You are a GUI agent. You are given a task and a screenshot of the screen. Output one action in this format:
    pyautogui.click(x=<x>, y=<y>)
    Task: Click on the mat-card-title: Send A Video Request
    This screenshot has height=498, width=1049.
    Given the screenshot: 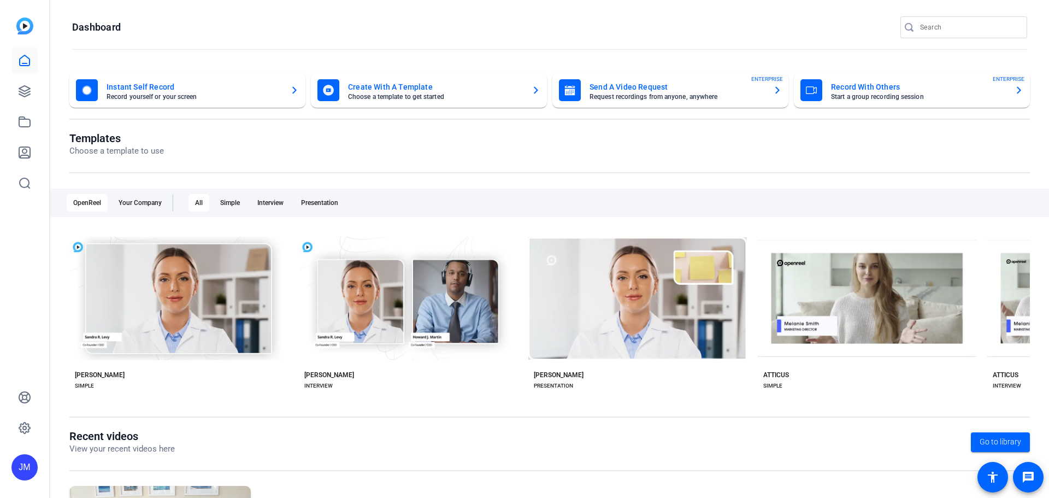 What is the action you would take?
    pyautogui.click(x=677, y=87)
    